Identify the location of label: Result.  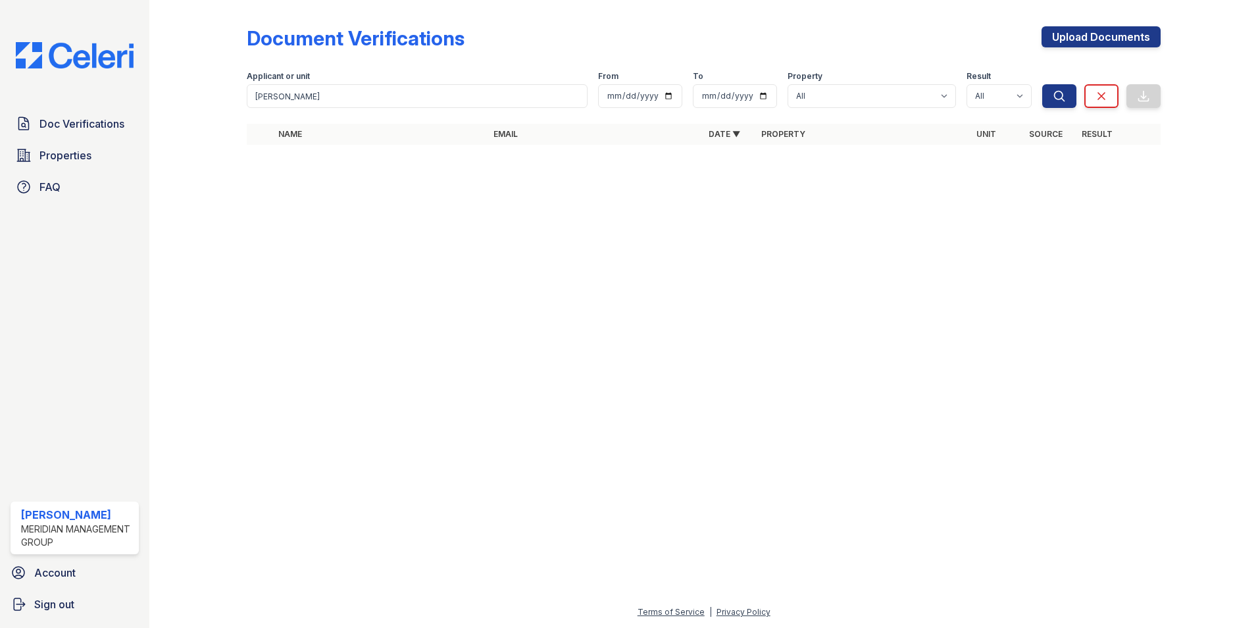
(978, 76).